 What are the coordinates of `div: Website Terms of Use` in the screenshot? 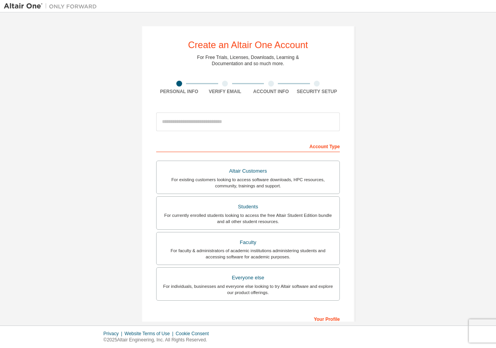 It's located at (150, 334).